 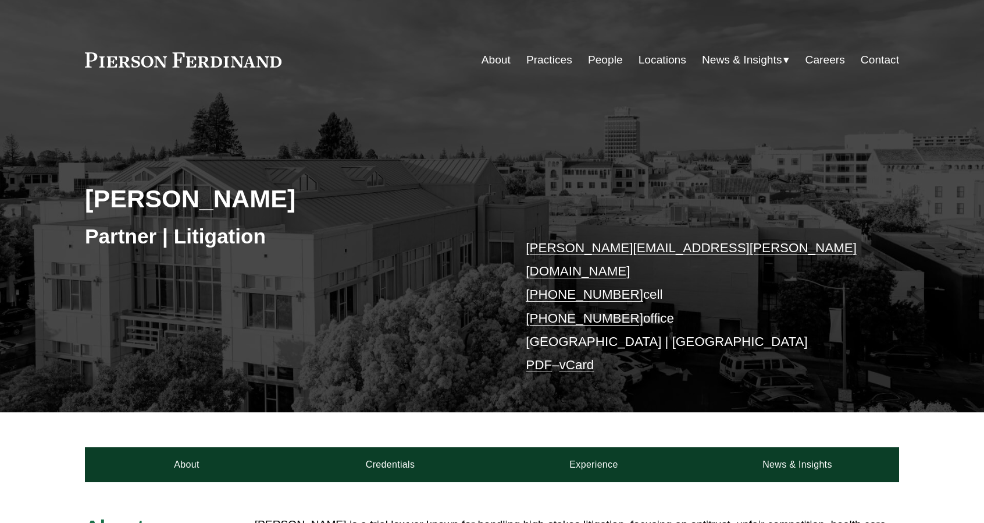 I want to click on a: Careers, so click(x=826, y=60).